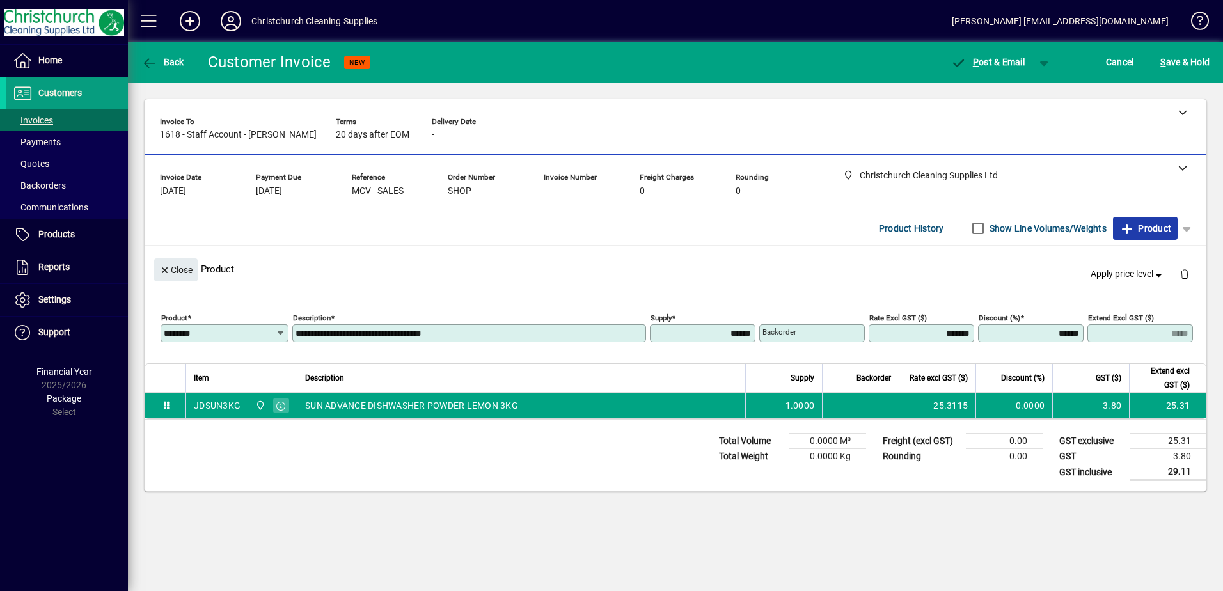 This screenshot has height=591, width=1223. What do you see at coordinates (50, 60) in the screenshot?
I see `span: Home` at bounding box center [50, 60].